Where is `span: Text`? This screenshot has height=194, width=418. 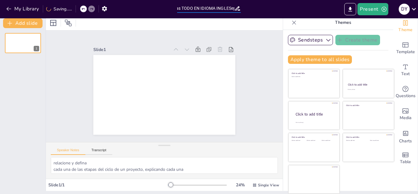 span: Text is located at coordinates (405, 74).